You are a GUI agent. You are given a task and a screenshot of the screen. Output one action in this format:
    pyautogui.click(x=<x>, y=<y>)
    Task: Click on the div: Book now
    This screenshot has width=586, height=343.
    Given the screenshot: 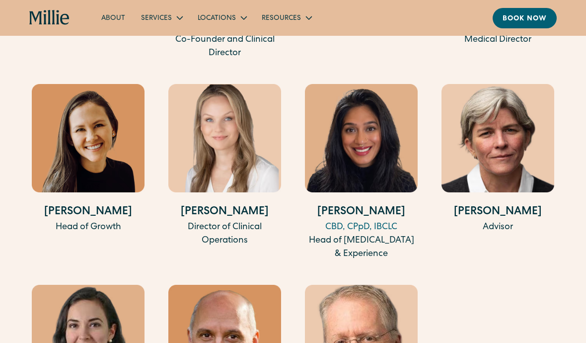 What is the action you would take?
    pyautogui.click(x=525, y=19)
    